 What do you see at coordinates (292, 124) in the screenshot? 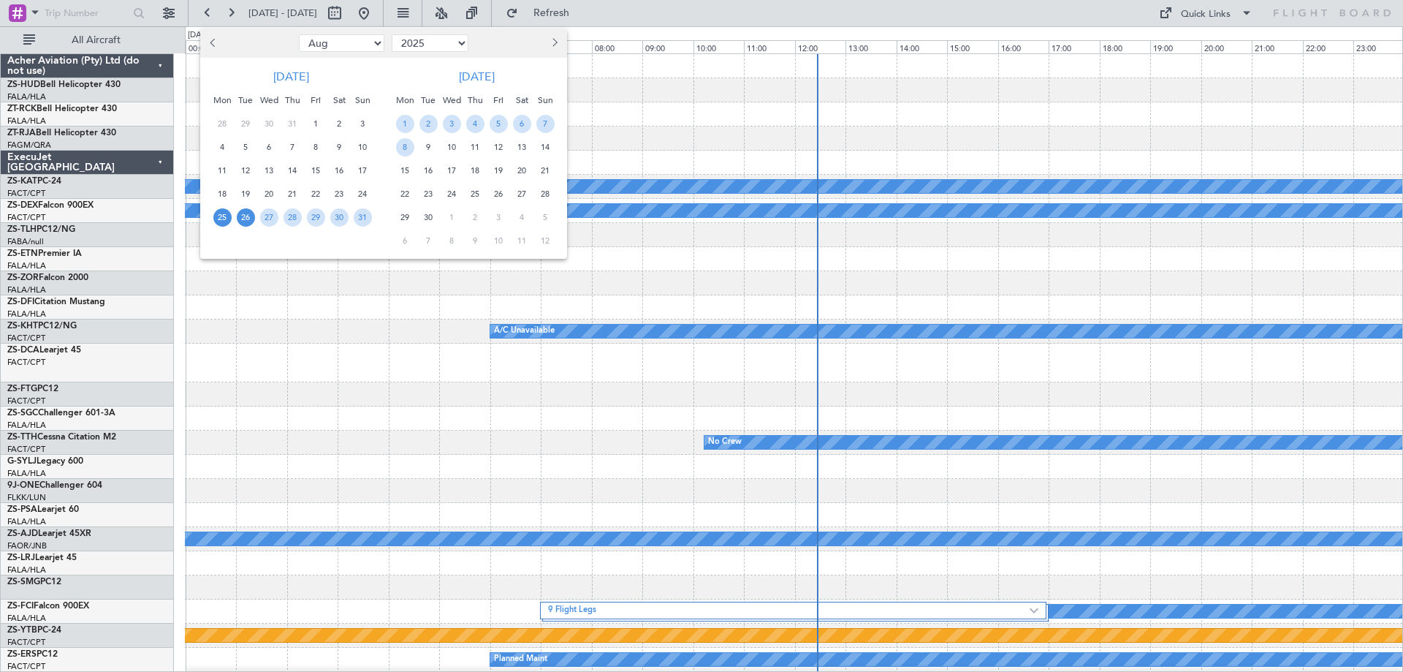
I see `div: 31-7-2025` at bounding box center [292, 124].